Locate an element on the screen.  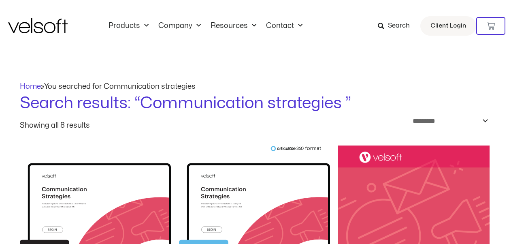
span: You searched for Communication strategies is located at coordinates (120, 86).